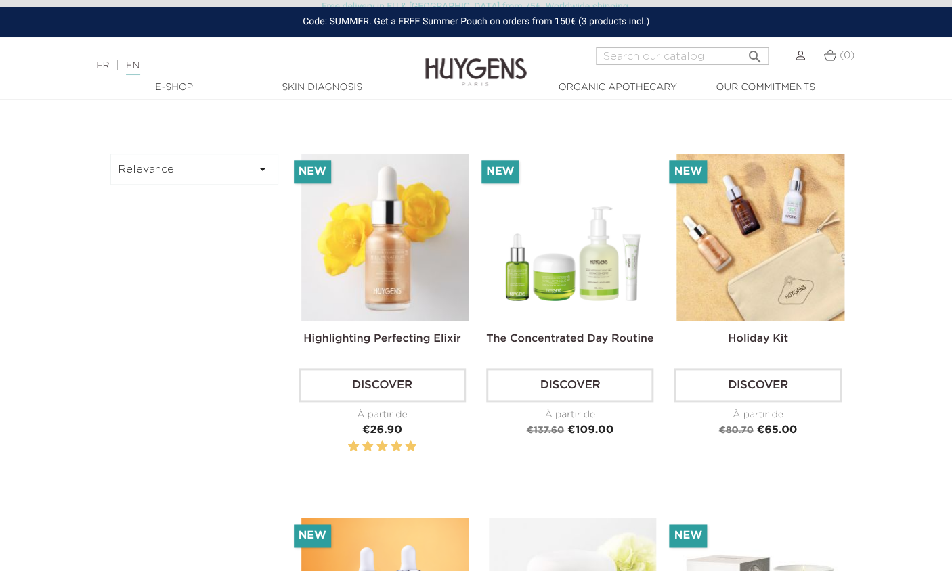 This screenshot has width=952, height=571. I want to click on a: FR, so click(102, 66).